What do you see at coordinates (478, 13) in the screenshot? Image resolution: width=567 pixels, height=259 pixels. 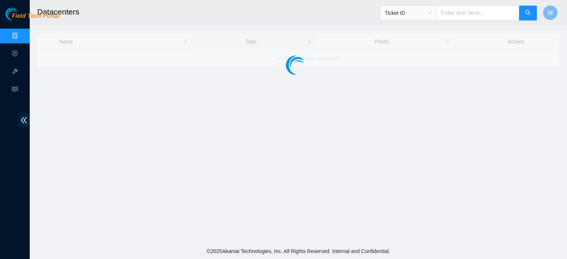 I see `input: Enter text here...` at bounding box center [478, 13].